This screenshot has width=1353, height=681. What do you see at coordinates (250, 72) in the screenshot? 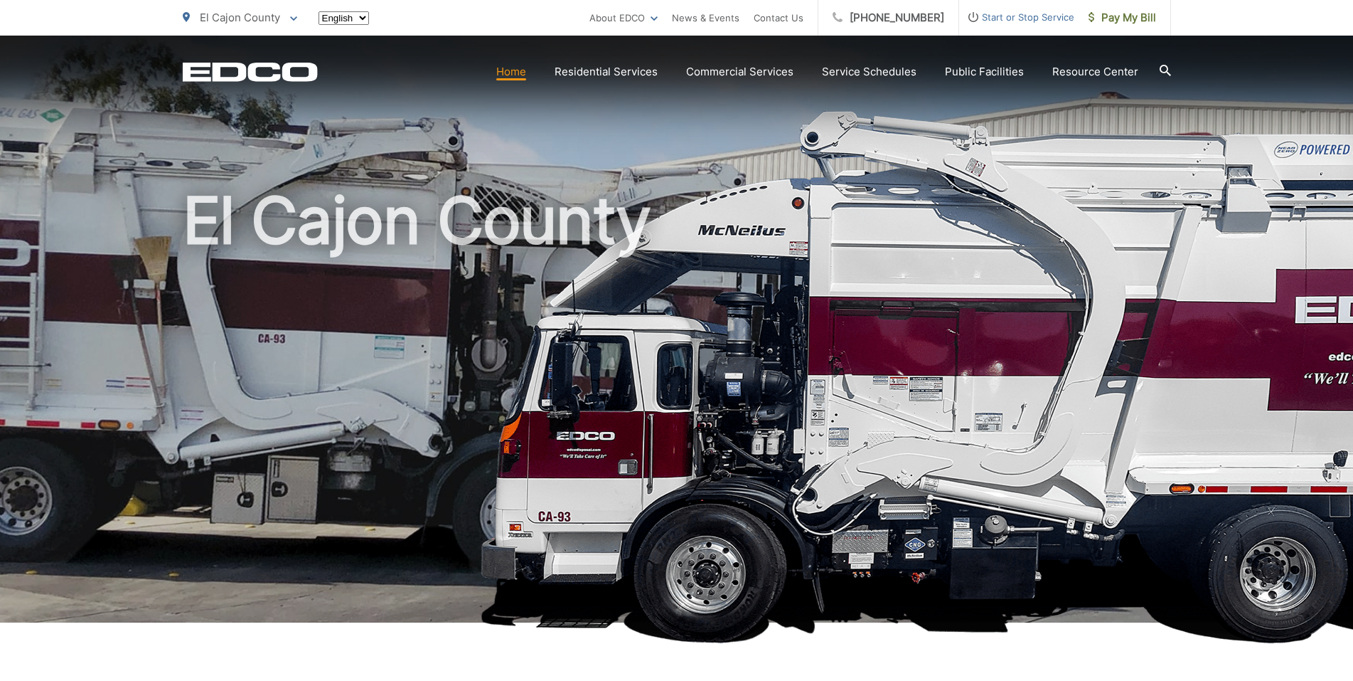
I see `a: EDCD logo. Return to the homepage.` at bounding box center [250, 72].